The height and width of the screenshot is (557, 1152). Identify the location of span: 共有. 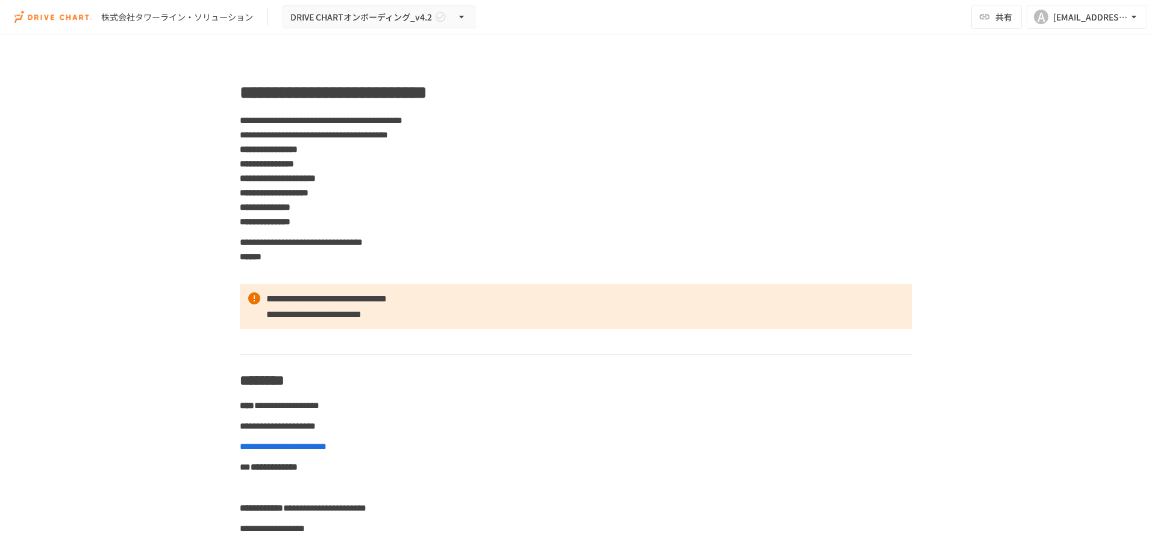
(1004, 17).